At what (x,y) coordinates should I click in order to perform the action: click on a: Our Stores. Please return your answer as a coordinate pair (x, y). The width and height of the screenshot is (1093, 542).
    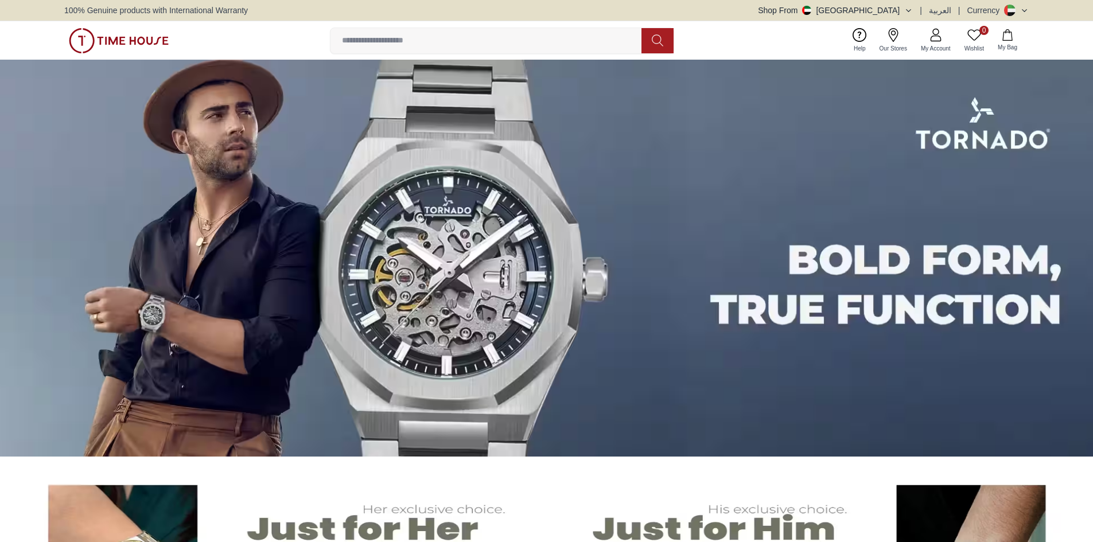
    Looking at the image, I should click on (894, 40).